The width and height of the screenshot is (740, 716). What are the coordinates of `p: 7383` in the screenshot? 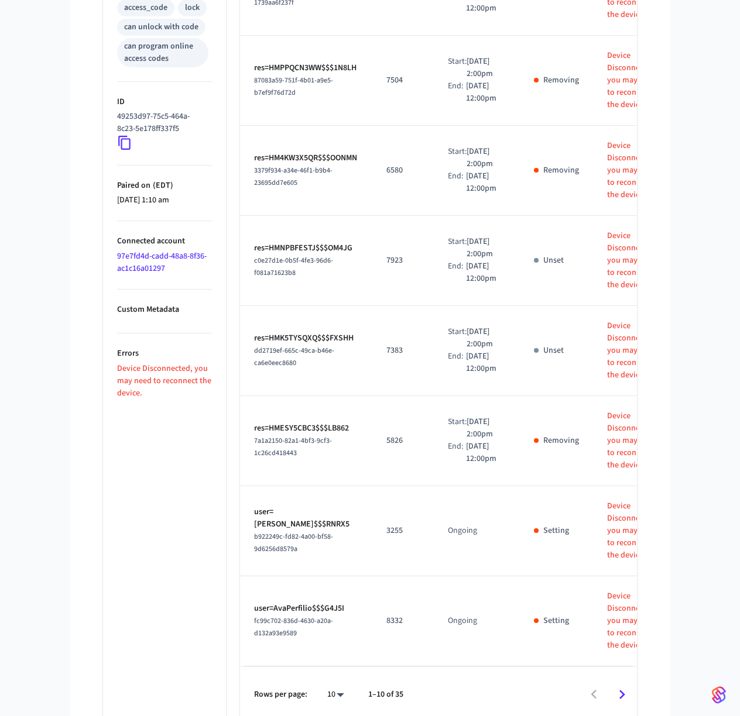 It's located at (403, 351).